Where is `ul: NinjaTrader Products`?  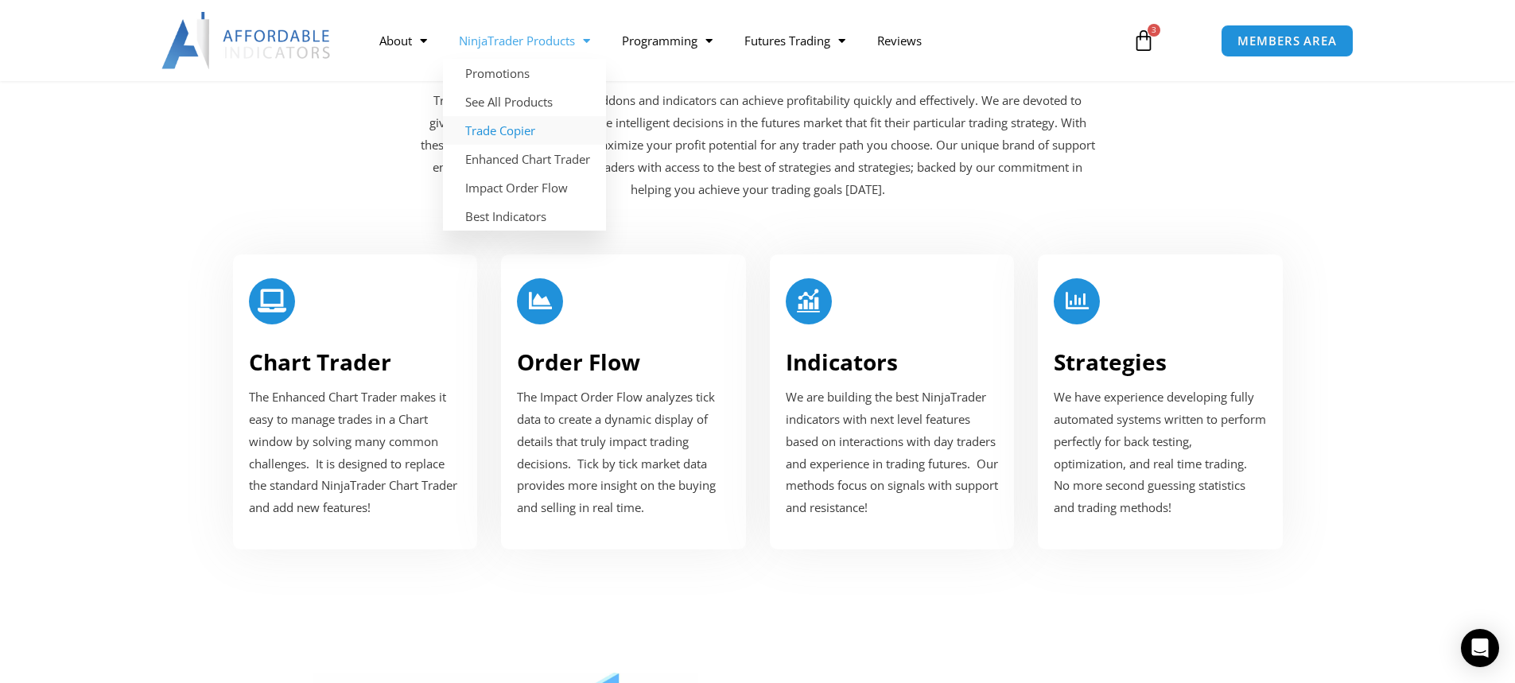 ul: NinjaTrader Products is located at coordinates (524, 145).